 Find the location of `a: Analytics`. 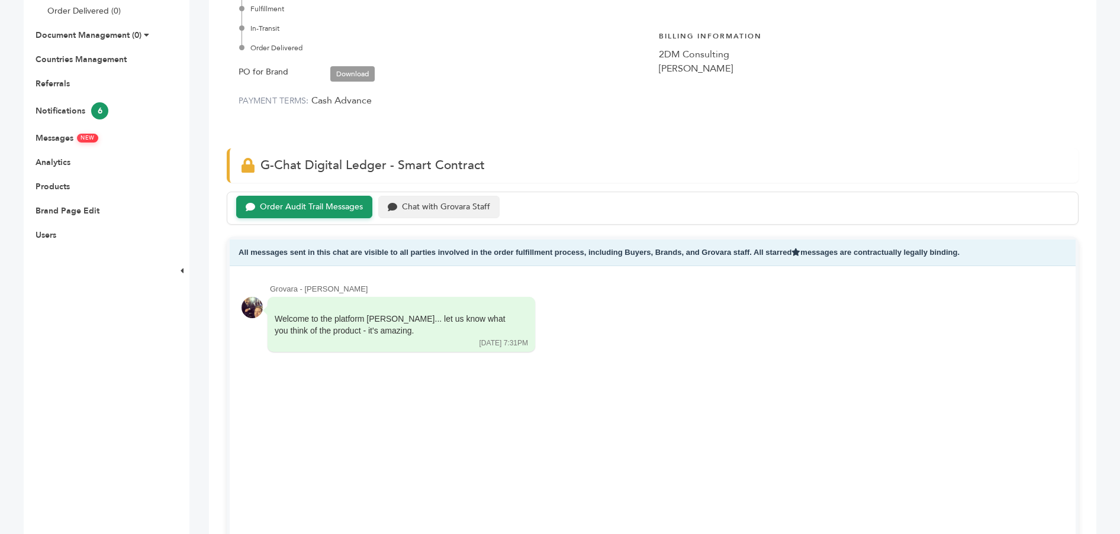

a: Analytics is located at coordinates (53, 162).